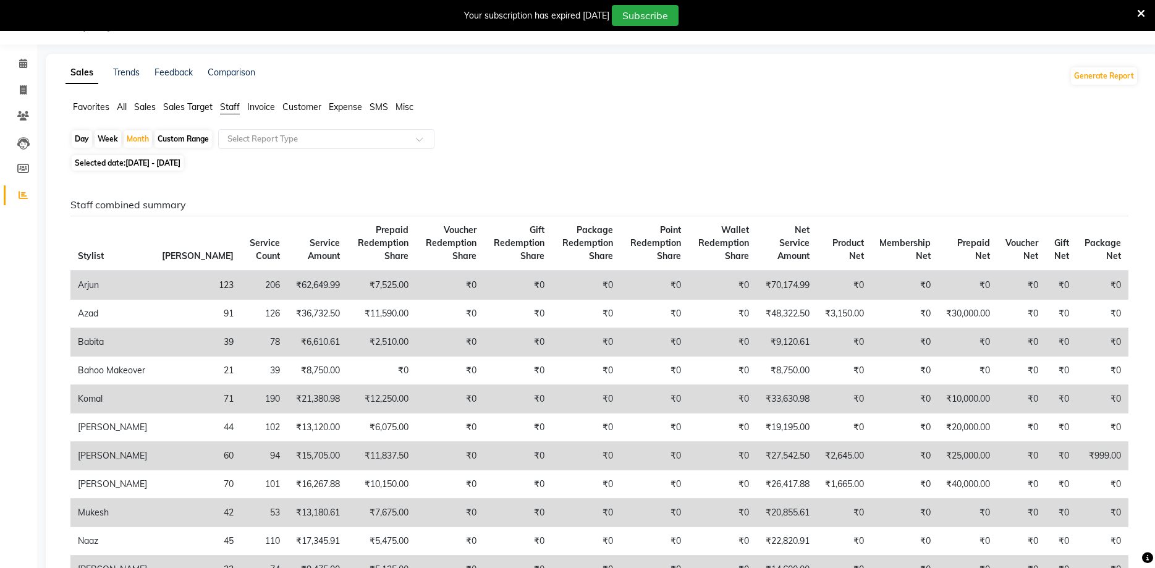  I want to click on span: Package Redemption Share, so click(588, 243).